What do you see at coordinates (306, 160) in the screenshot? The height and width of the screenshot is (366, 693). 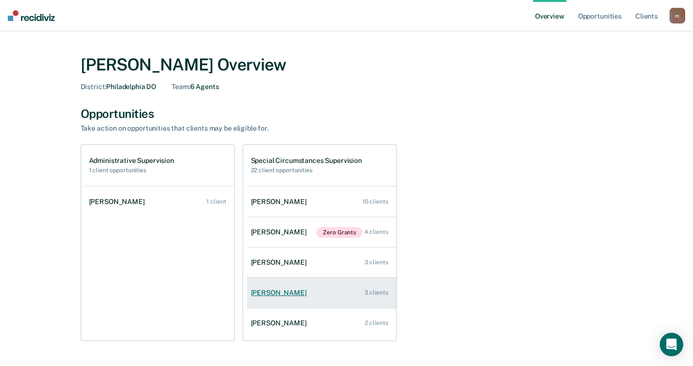 I see `h1: Special Circumstances Supervision` at bounding box center [306, 160].